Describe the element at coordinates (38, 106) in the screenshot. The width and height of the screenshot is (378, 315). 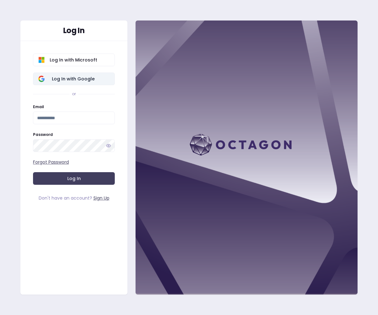
I see `label: Email` at that location.